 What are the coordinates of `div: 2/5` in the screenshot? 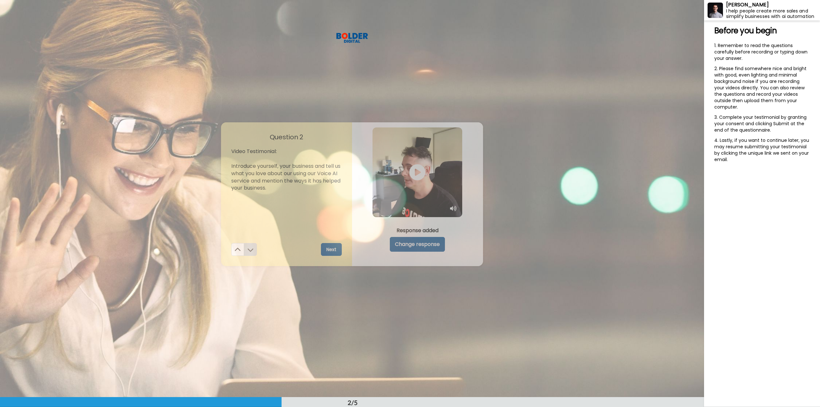 It's located at (352, 402).